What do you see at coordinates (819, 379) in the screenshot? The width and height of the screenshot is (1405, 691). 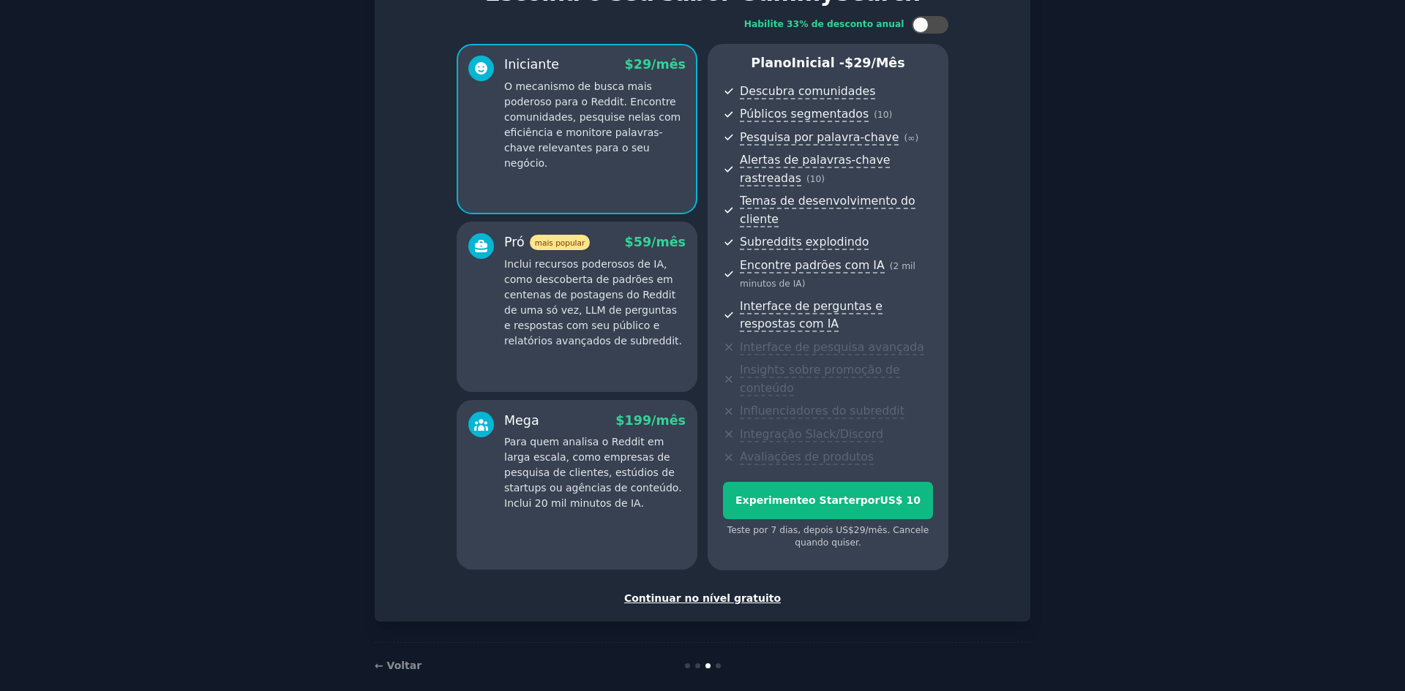 I see `font: Insights sobre promoção de conteúdo` at bounding box center [819, 379].